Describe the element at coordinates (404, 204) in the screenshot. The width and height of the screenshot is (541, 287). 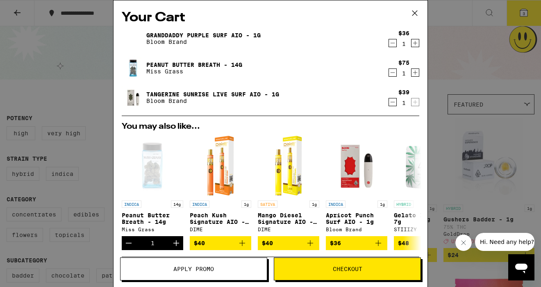
I see `p: HYBRID` at that location.